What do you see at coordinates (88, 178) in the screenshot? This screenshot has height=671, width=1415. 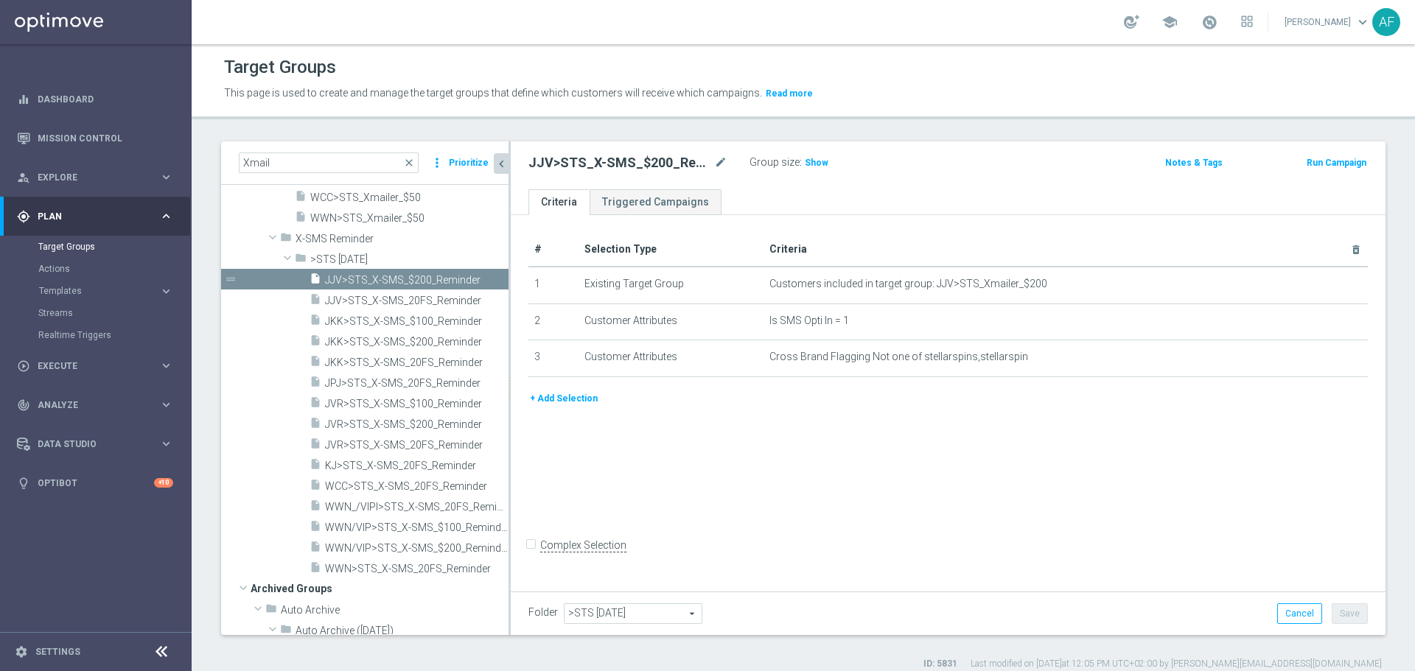 I see `div: Explore` at bounding box center [88, 178].